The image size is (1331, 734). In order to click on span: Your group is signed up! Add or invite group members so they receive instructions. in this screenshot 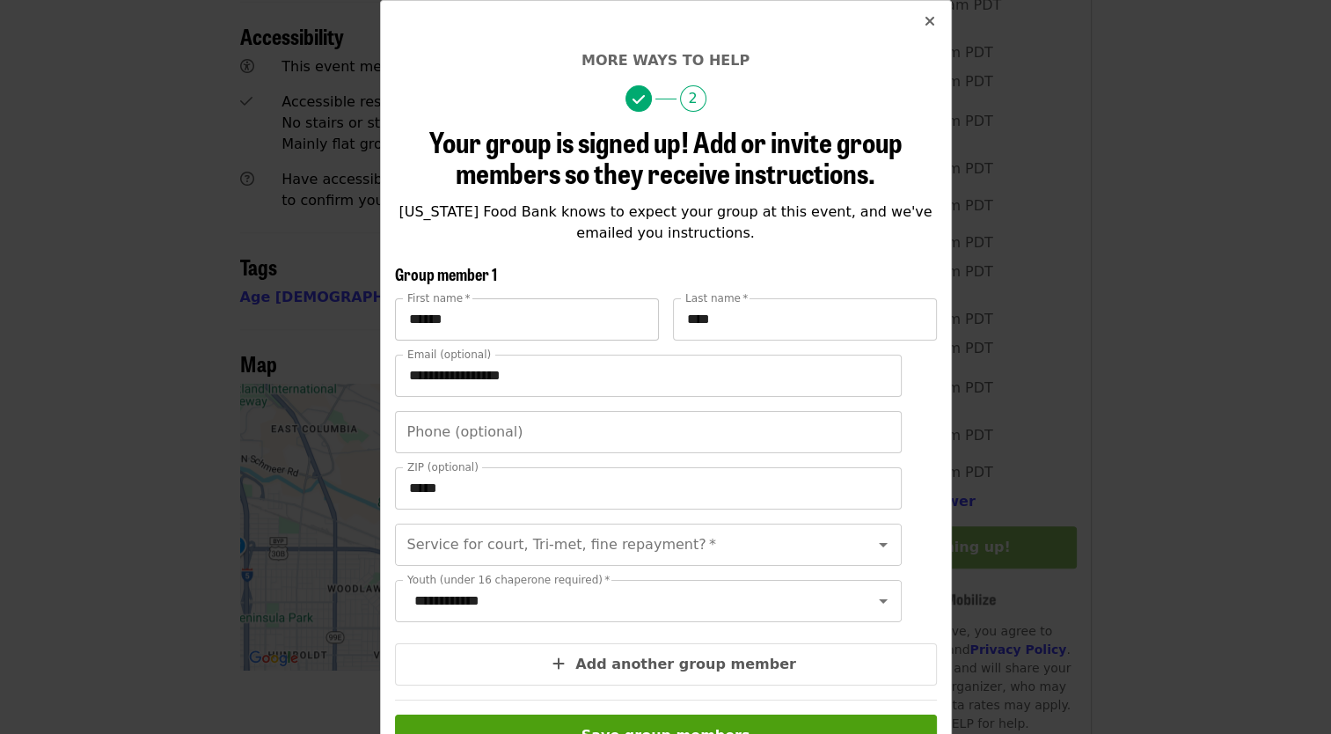, I will do `click(666, 157)`.